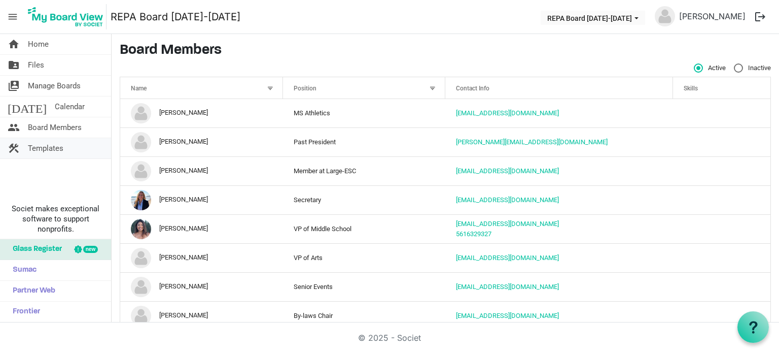 The width and height of the screenshot is (779, 353). I want to click on td: Alyssa Kriplen is template cell column header Name, so click(201, 170).